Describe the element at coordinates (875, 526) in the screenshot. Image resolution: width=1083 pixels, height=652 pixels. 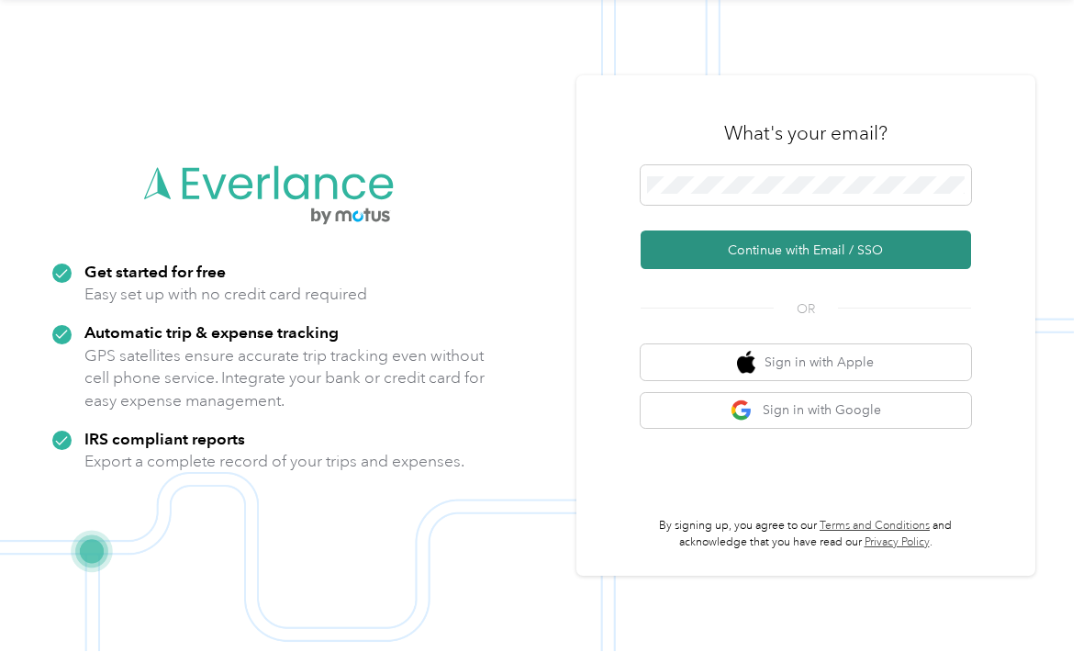
I see `a: Terms and Conditions` at that location.